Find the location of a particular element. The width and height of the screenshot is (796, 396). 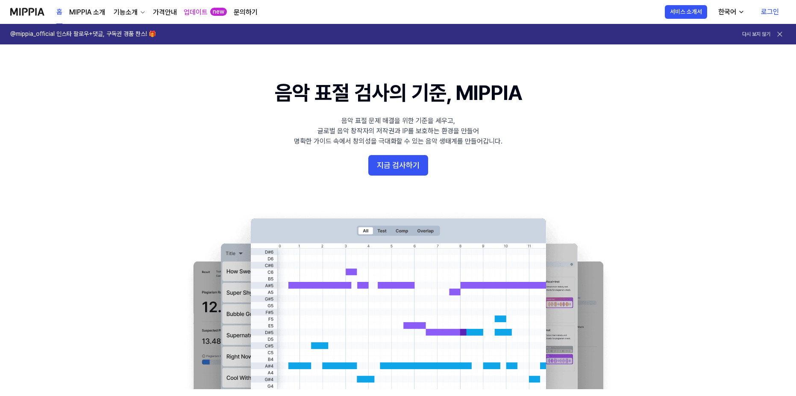

a: 지금 검사하기 is located at coordinates (398, 165).